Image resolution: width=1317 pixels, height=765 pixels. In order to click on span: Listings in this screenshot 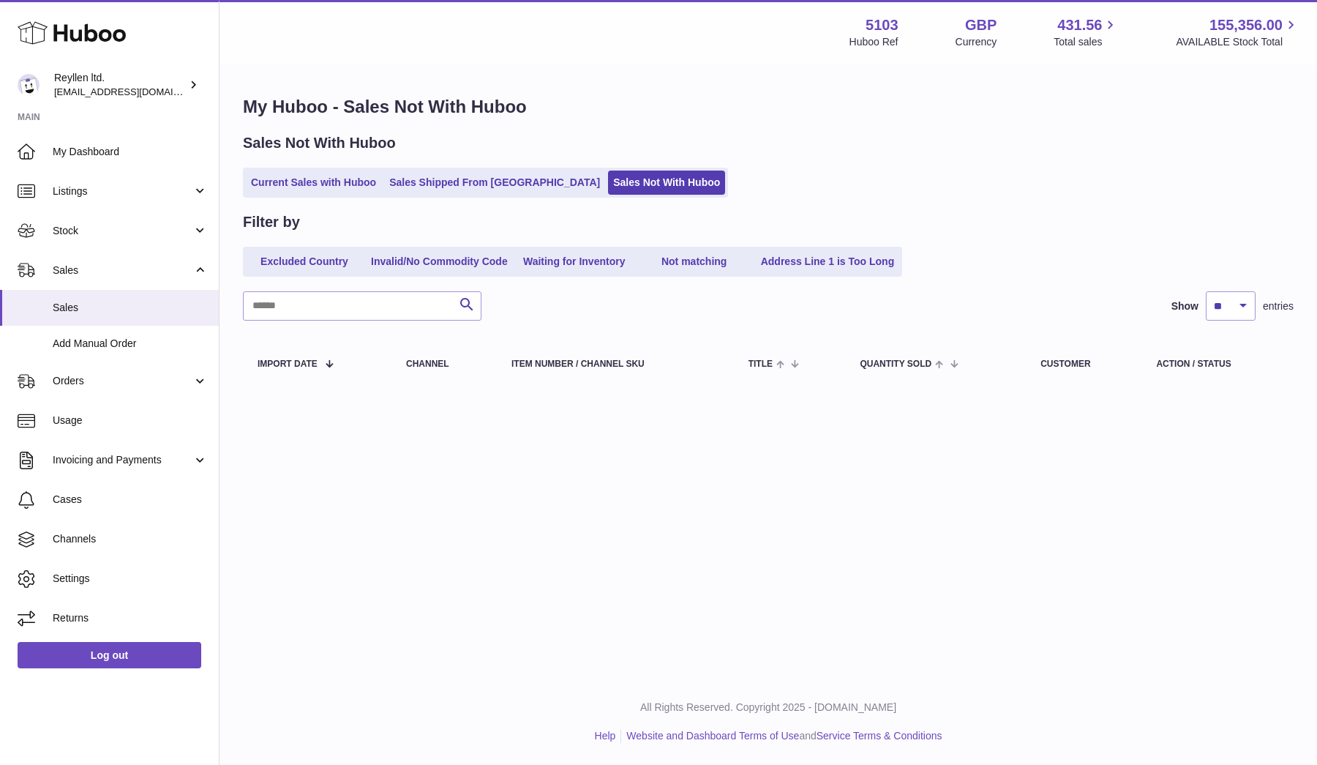, I will do `click(122, 191)`.